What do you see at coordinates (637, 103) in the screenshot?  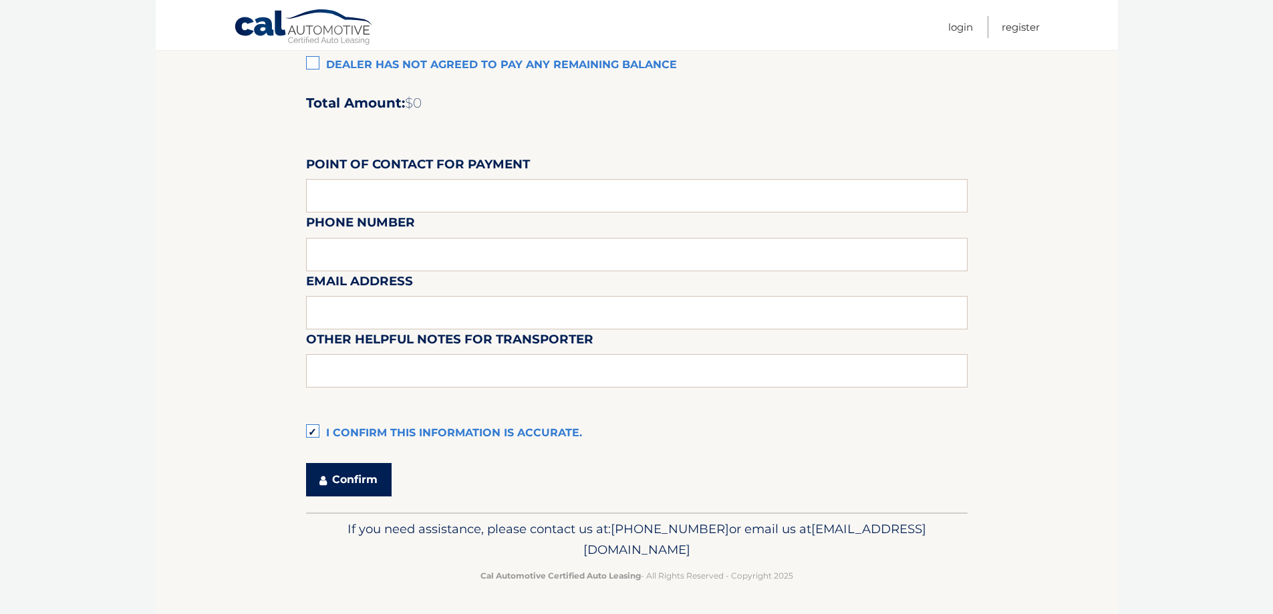 I see `h2: Total Amount:` at bounding box center [637, 103].